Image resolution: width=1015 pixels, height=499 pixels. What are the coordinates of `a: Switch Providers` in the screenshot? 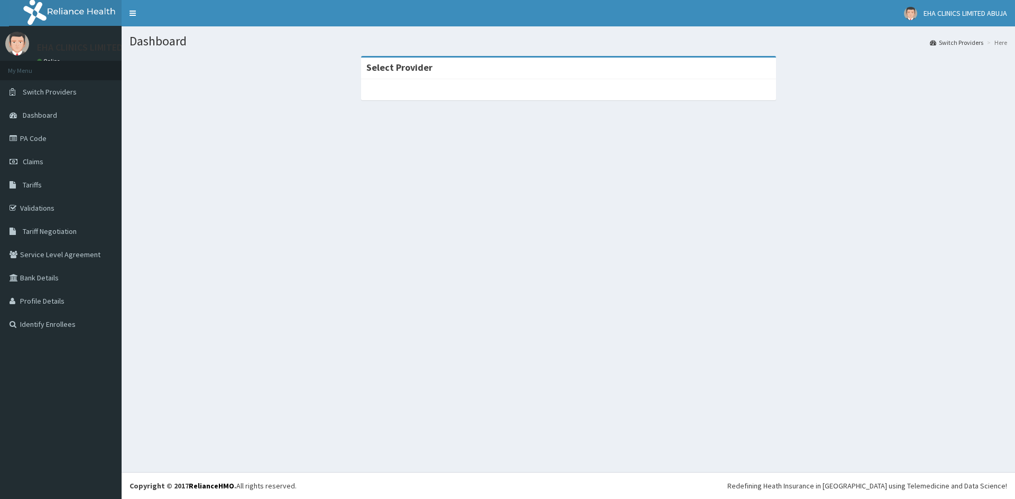 It's located at (956, 42).